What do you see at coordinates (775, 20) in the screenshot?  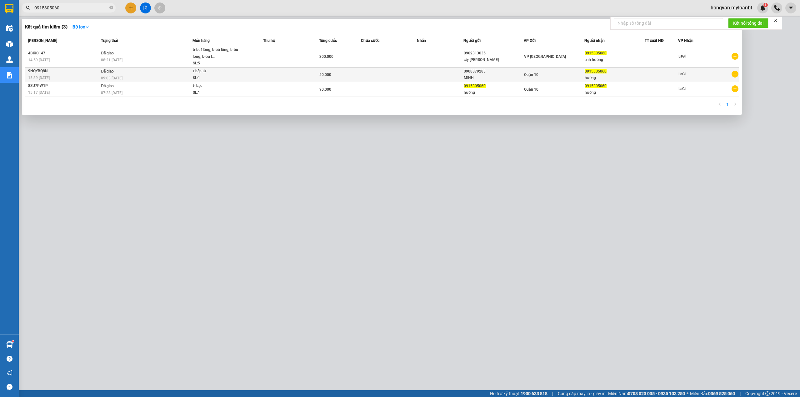 I see `span: close` at bounding box center [775, 20].